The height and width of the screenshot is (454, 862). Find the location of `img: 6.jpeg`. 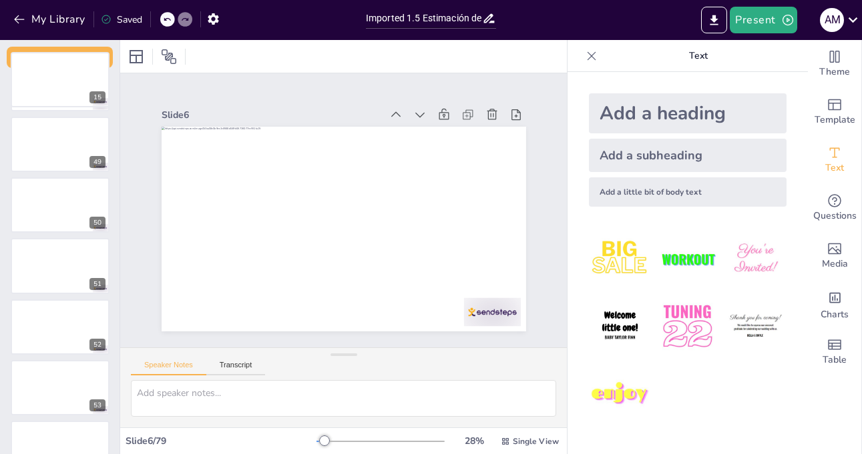

img: 6.jpeg is located at coordinates (755, 326).